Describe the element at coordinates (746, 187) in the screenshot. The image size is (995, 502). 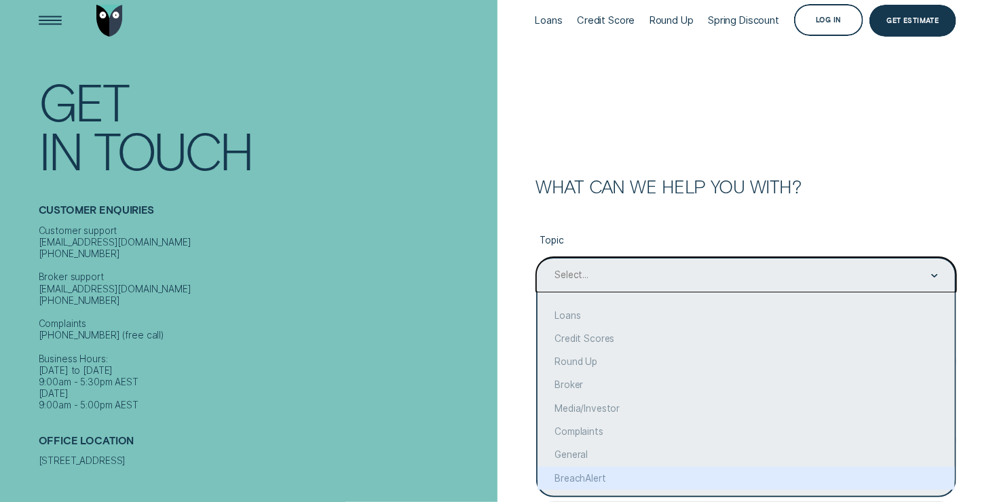
I see `h2: What can we help you with?` at that location.